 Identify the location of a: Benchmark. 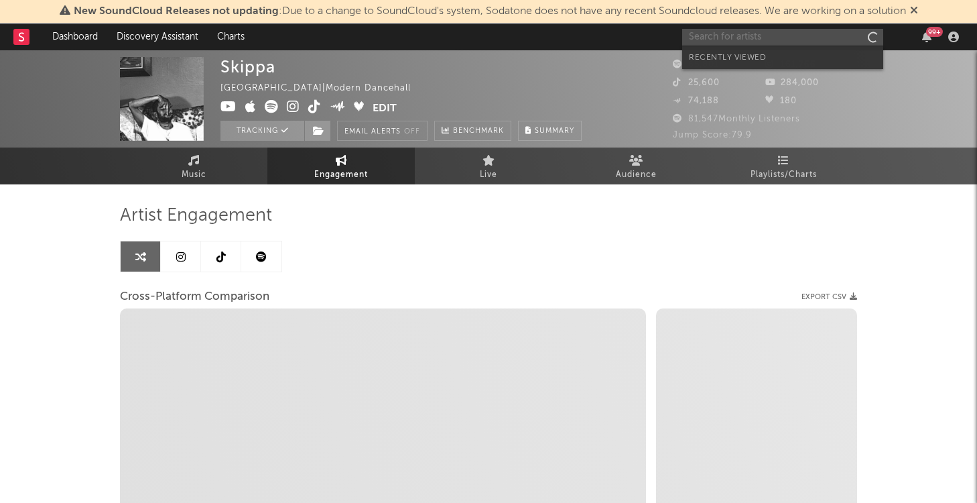
(472, 131).